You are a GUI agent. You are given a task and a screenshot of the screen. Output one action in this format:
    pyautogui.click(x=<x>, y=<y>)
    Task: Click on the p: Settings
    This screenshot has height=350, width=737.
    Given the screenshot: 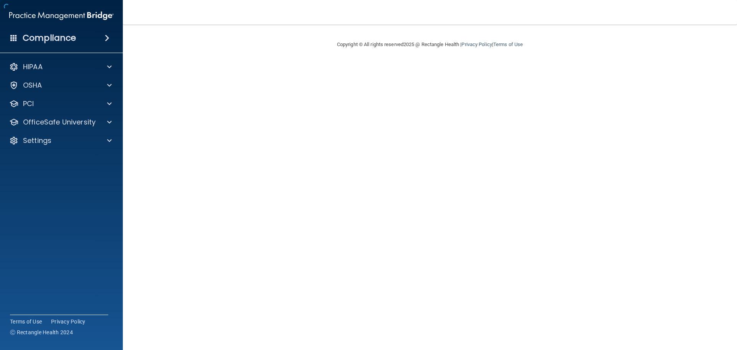 What is the action you would take?
    pyautogui.click(x=37, y=140)
    